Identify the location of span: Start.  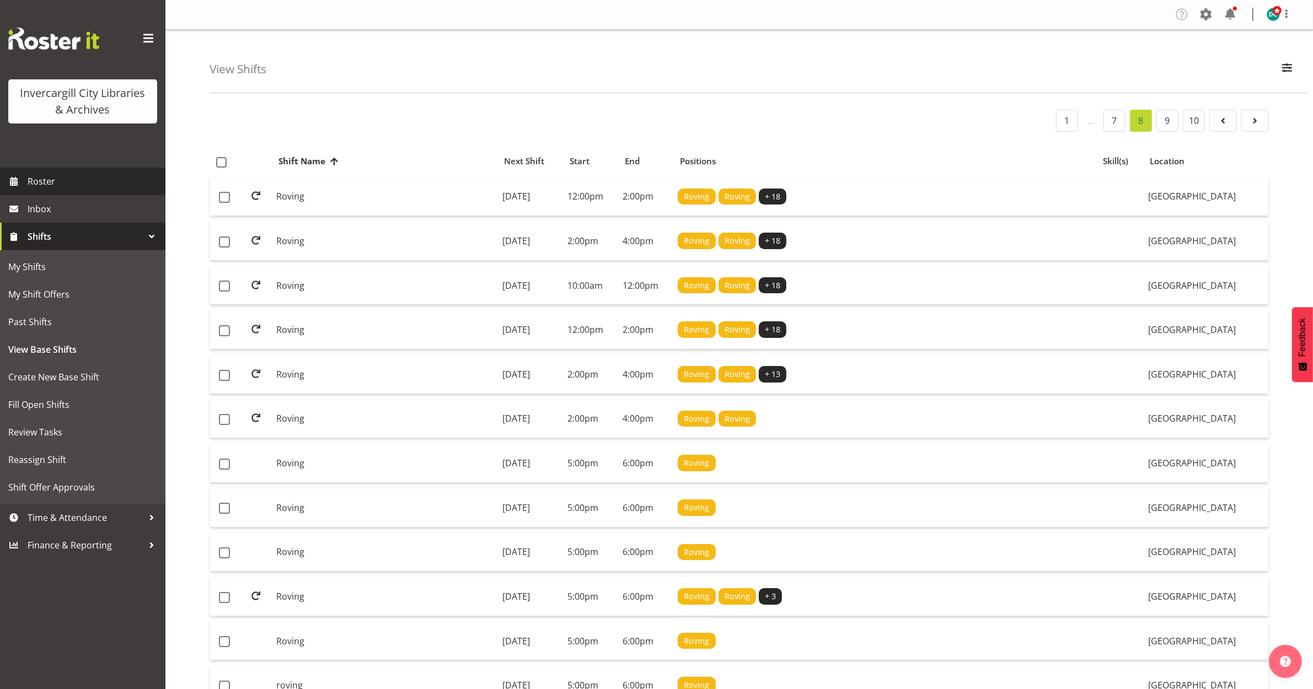
(580, 161).